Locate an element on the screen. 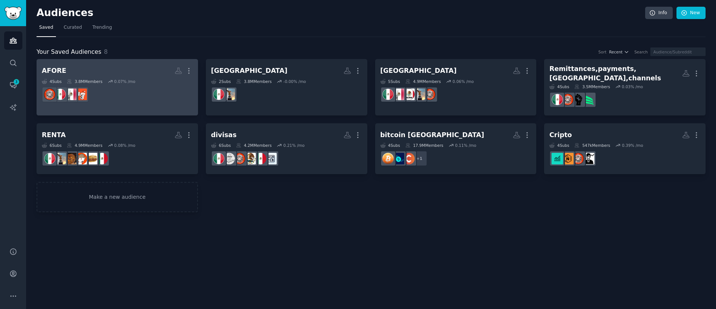 The height and width of the screenshot is (309, 716). div: -0.00 % /mo is located at coordinates (295, 81).